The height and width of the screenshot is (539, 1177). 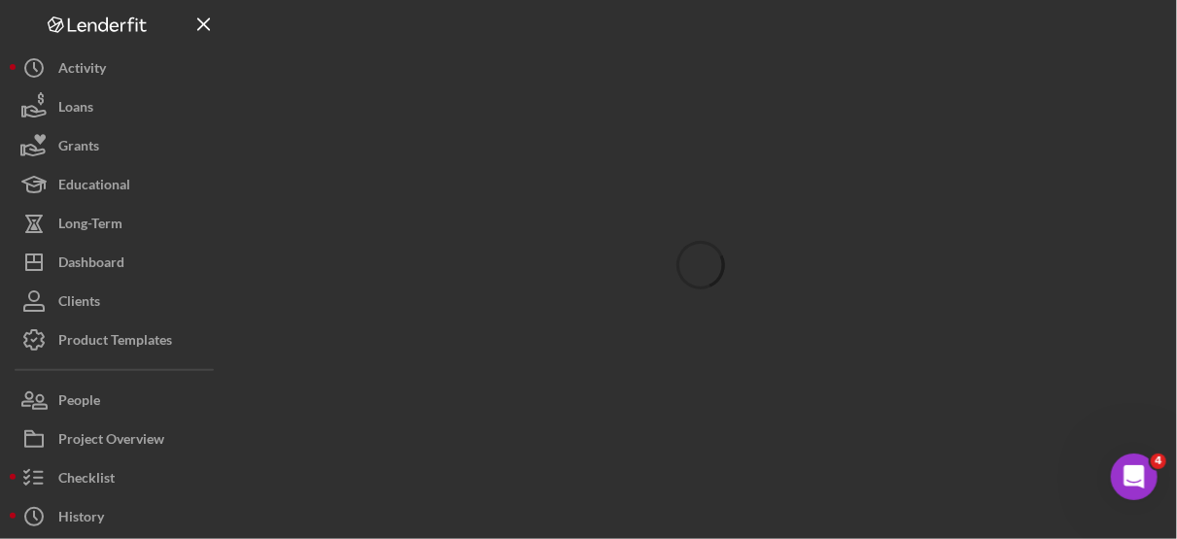 What do you see at coordinates (91, 264) in the screenshot?
I see `div: Dashboard` at bounding box center [91, 264].